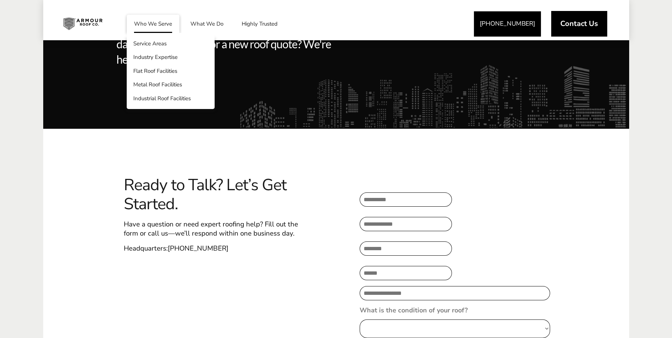 The height and width of the screenshot is (338, 672). What do you see at coordinates (207, 24) in the screenshot?
I see `a: What We Do` at bounding box center [207, 24].